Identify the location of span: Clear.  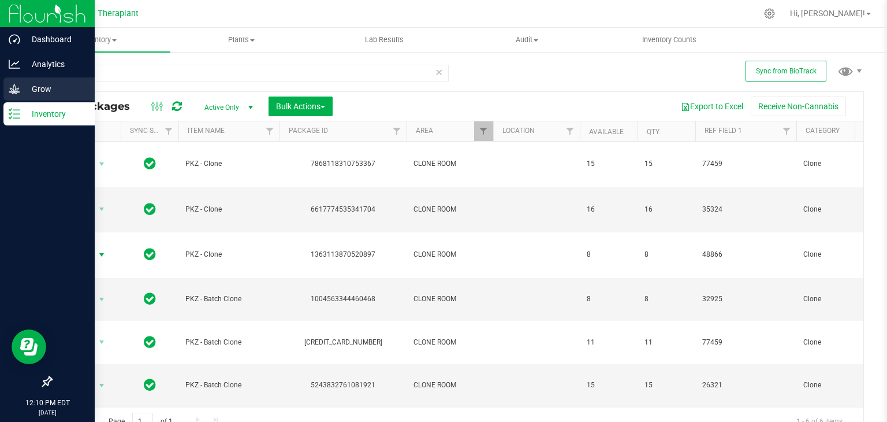
(439, 72).